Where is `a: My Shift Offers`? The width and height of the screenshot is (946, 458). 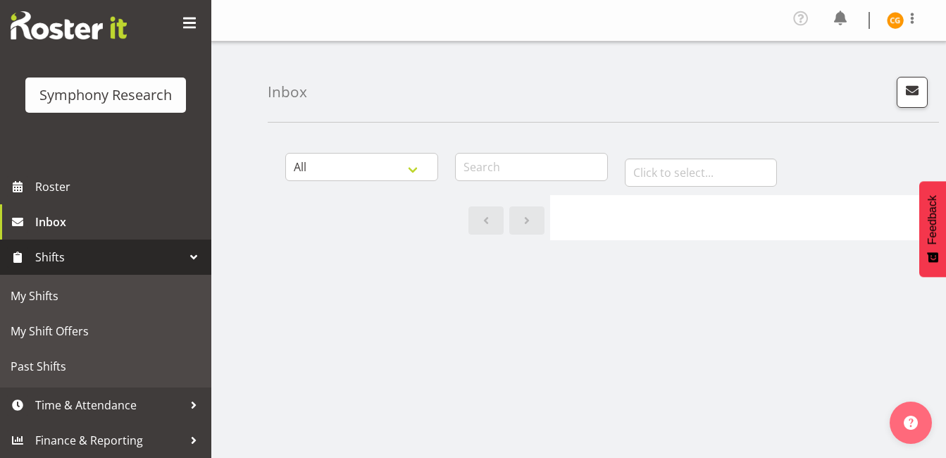
a: My Shift Offers is located at coordinates (106, 331).